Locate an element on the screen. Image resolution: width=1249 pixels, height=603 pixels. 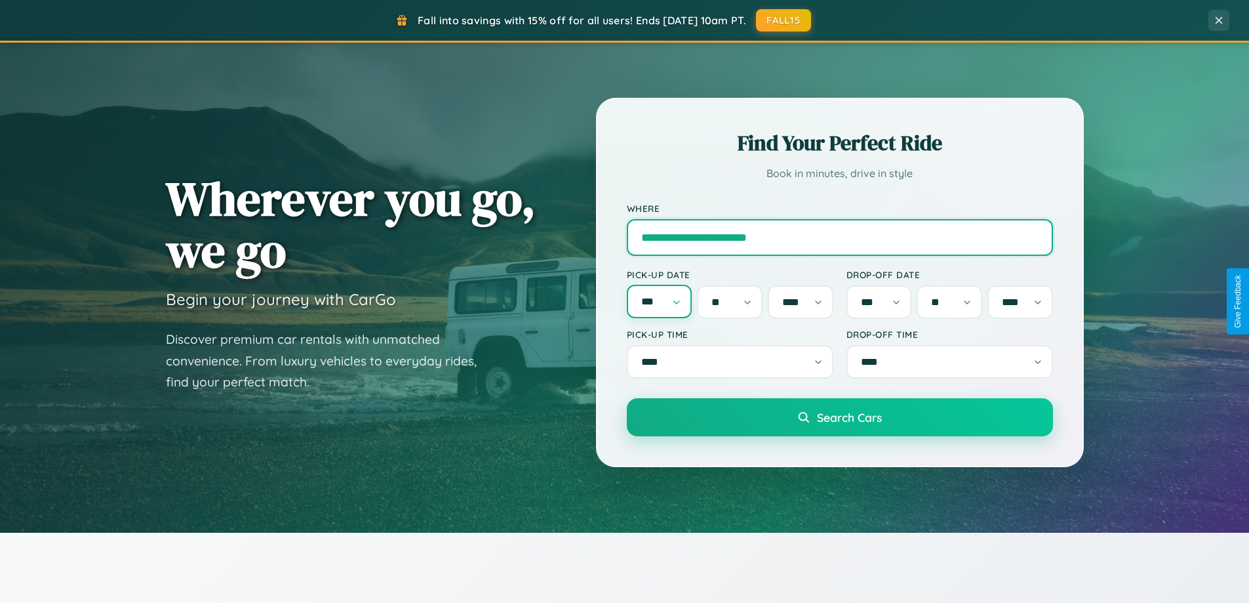
h1: Wherever you go, we go is located at coordinates (351, 224).